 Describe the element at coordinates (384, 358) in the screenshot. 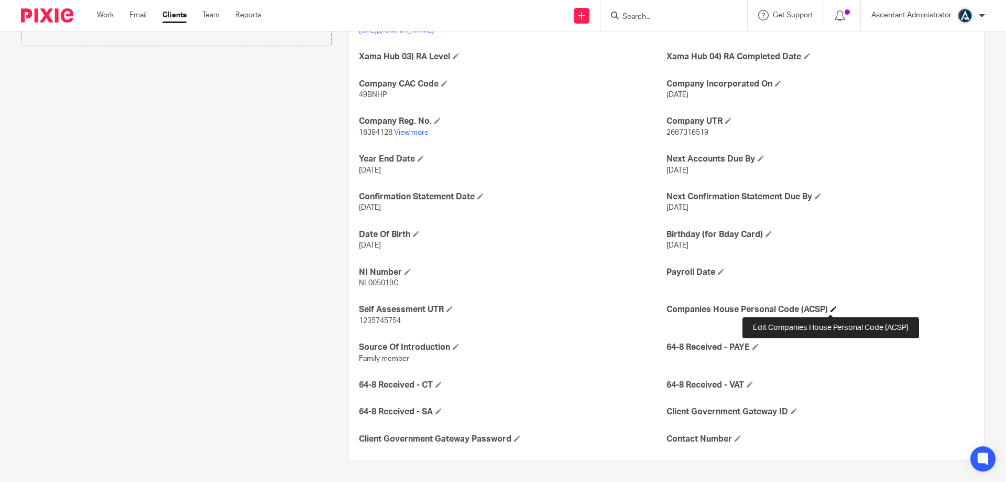

I see `span: Family member` at that location.